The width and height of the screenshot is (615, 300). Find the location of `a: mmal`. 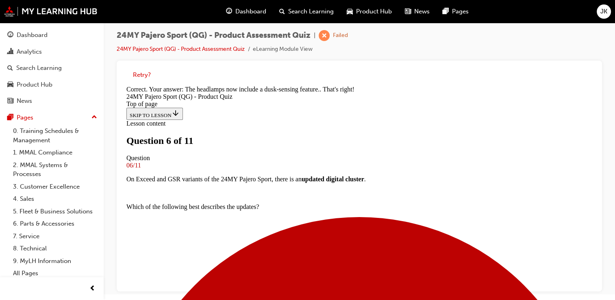

a: mmal is located at coordinates (51, 11).